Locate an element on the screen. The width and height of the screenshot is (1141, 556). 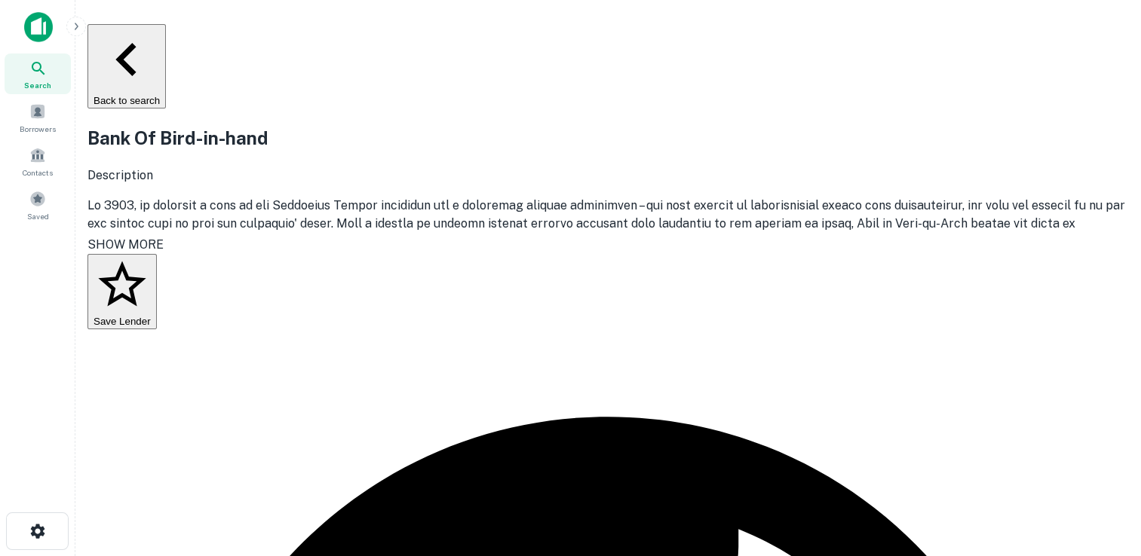
div: Contacts is located at coordinates (38, 161).